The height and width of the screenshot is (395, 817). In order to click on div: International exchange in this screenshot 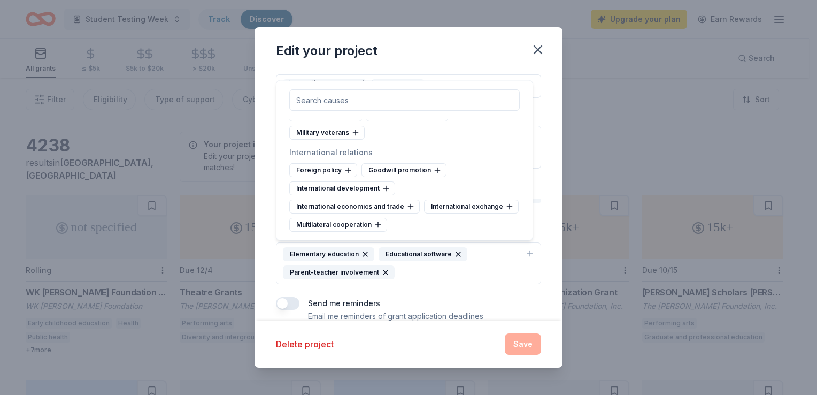, I will do `click(471, 206)`.